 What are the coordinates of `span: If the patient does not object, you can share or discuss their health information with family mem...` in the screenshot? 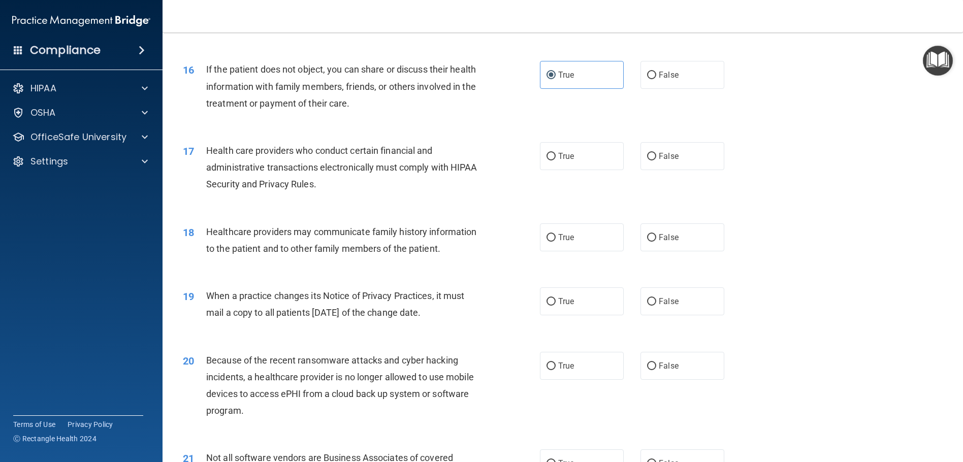 It's located at (341, 86).